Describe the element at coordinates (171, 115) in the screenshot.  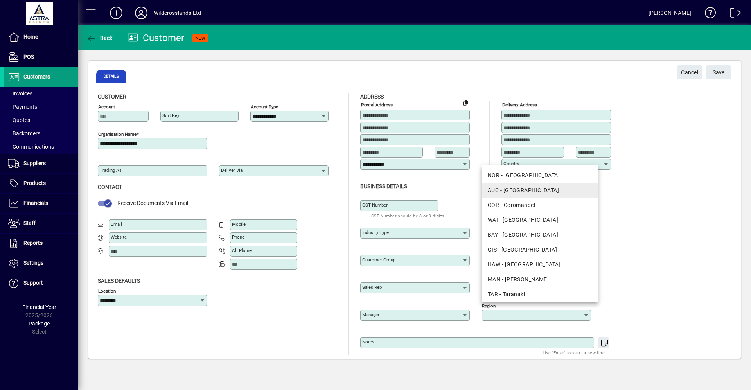
I see `mat-label: Sort key` at that location.